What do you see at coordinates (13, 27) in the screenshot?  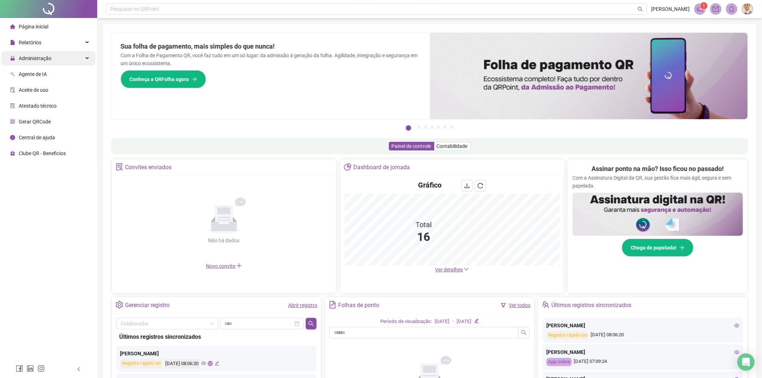 I see `span: home` at bounding box center [13, 27].